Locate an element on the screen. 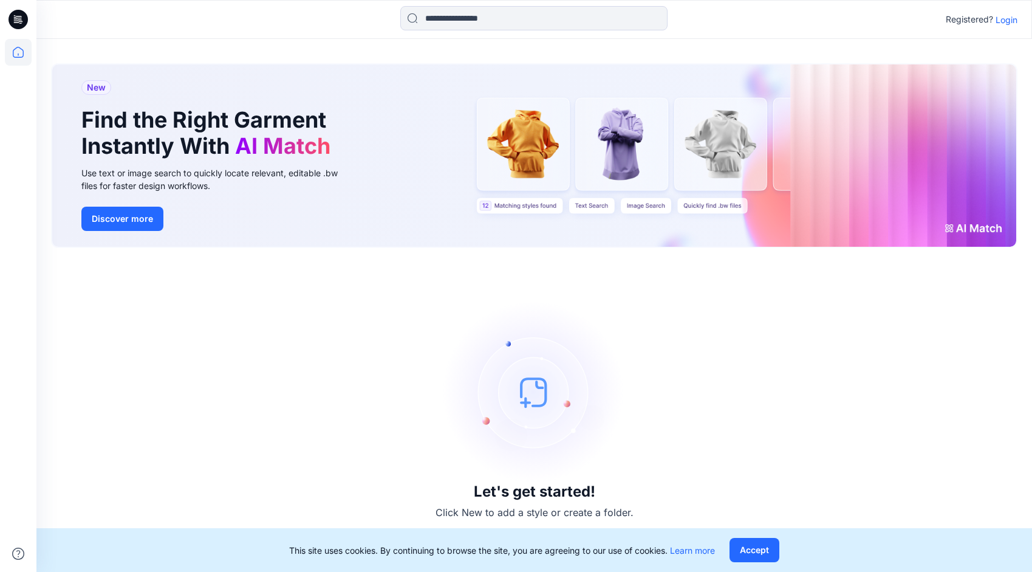 The width and height of the screenshot is (1032, 572). h1: Find the Right Garment Instantly With is located at coordinates (209, 133).